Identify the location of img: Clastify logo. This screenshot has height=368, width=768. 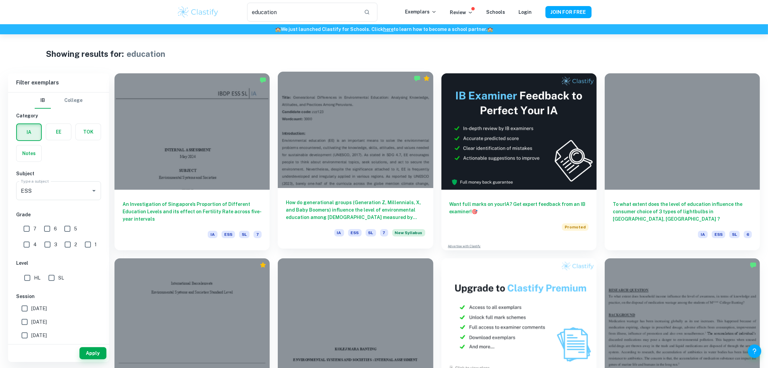
(198, 12).